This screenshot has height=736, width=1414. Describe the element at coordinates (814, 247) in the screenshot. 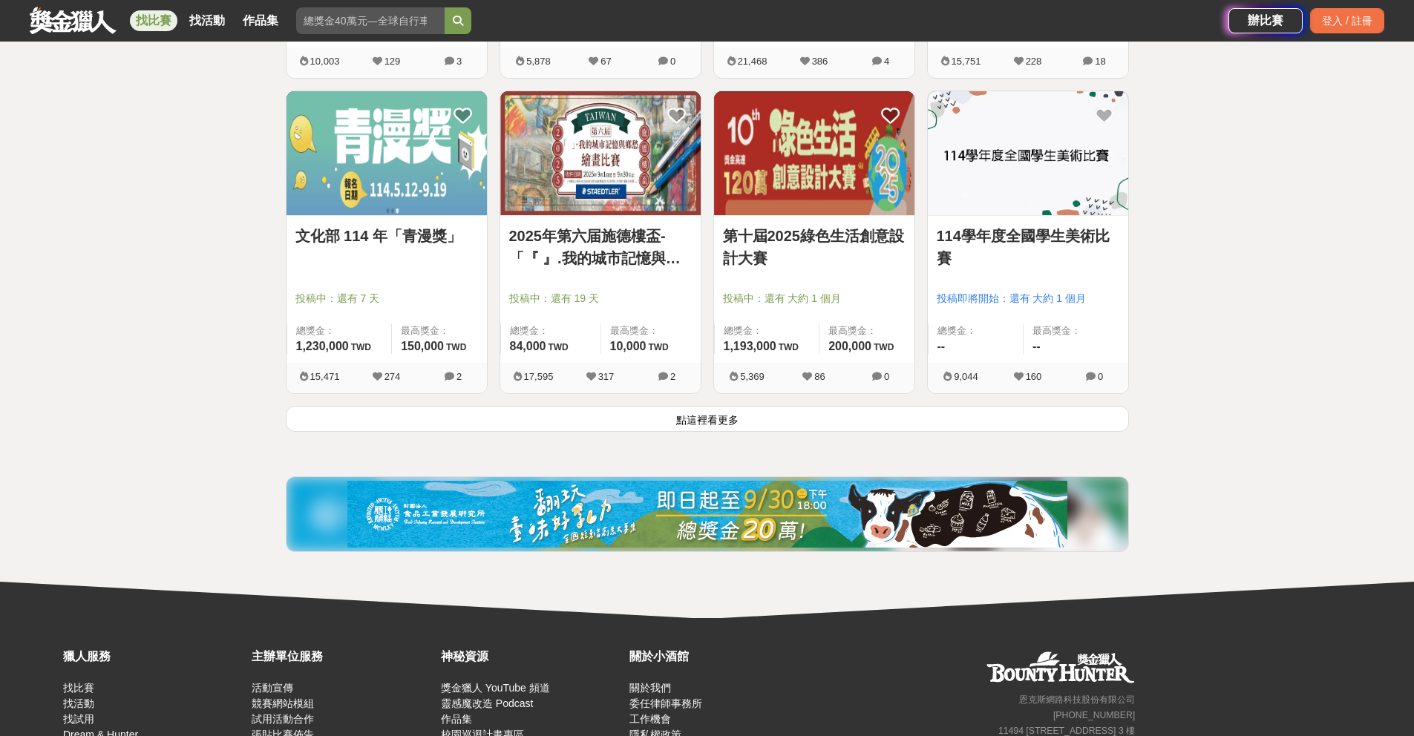

I see `a: 第十屆2025綠色生活創意設計大賽` at that location.